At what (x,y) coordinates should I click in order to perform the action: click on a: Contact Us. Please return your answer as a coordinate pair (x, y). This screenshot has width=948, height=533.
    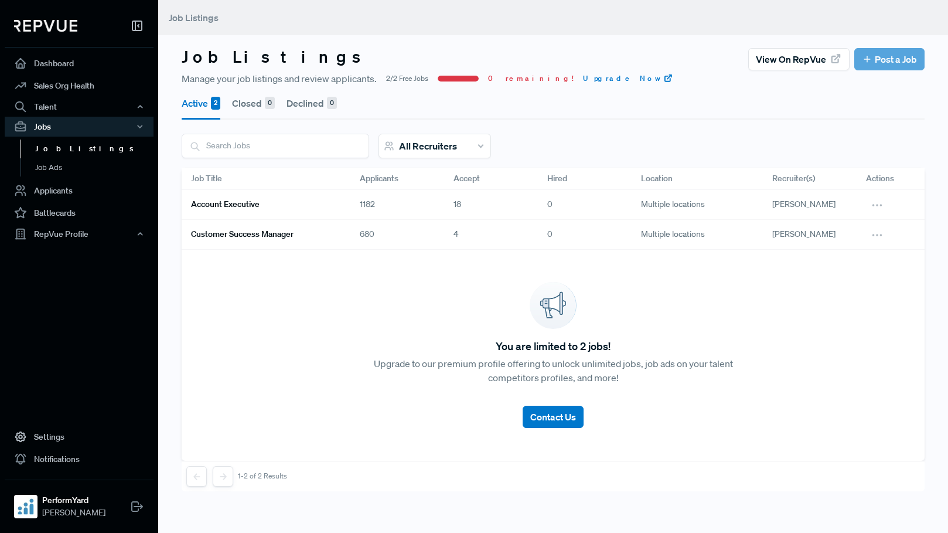
    Looking at the image, I should click on (553, 412).